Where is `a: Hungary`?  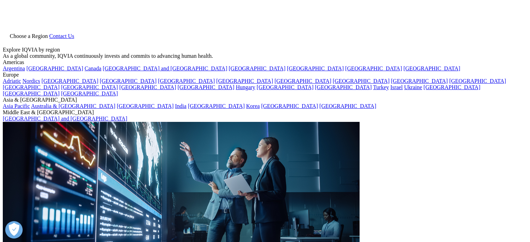
a: Hungary is located at coordinates (245, 87).